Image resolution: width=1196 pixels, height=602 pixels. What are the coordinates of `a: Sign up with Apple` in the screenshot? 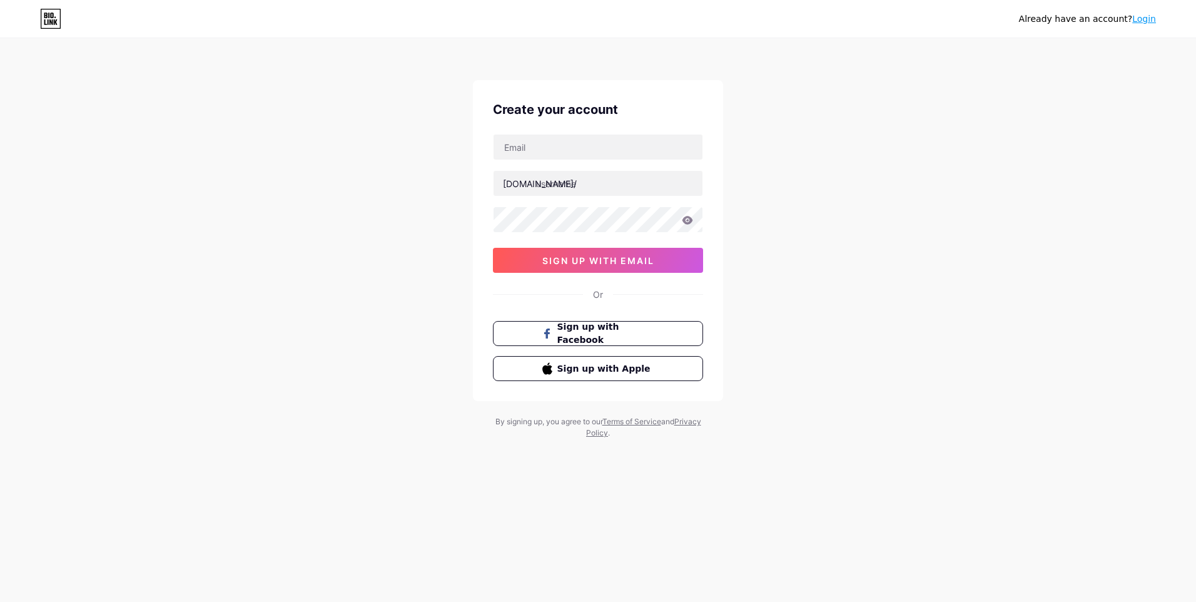 It's located at (598, 368).